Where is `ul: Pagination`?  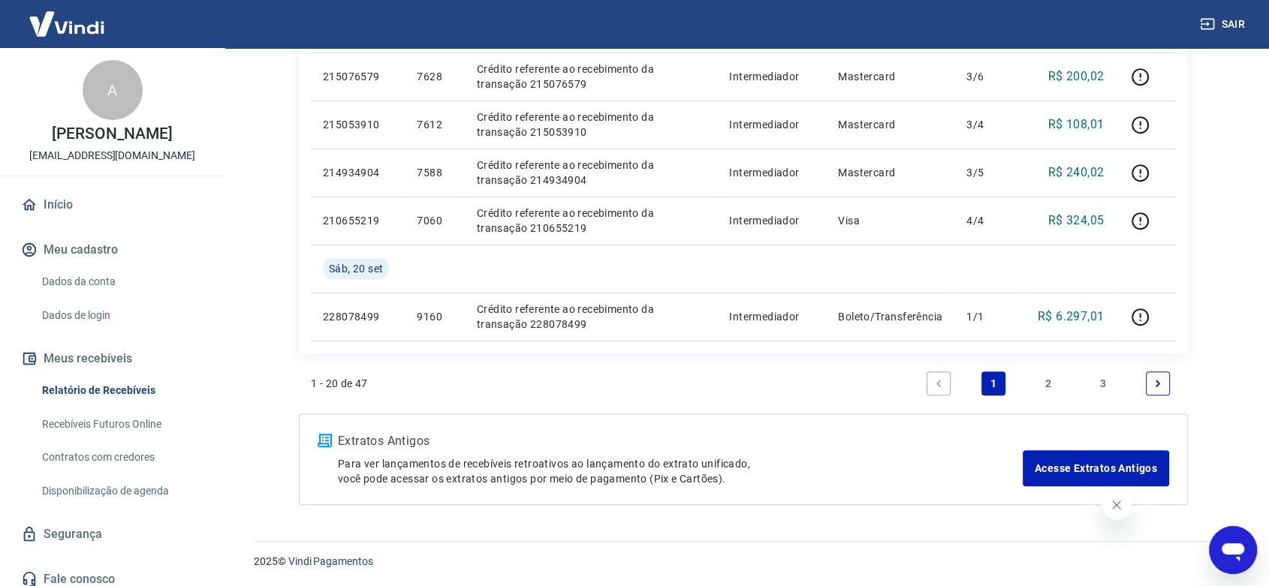 ul: Pagination is located at coordinates (1048, 384).